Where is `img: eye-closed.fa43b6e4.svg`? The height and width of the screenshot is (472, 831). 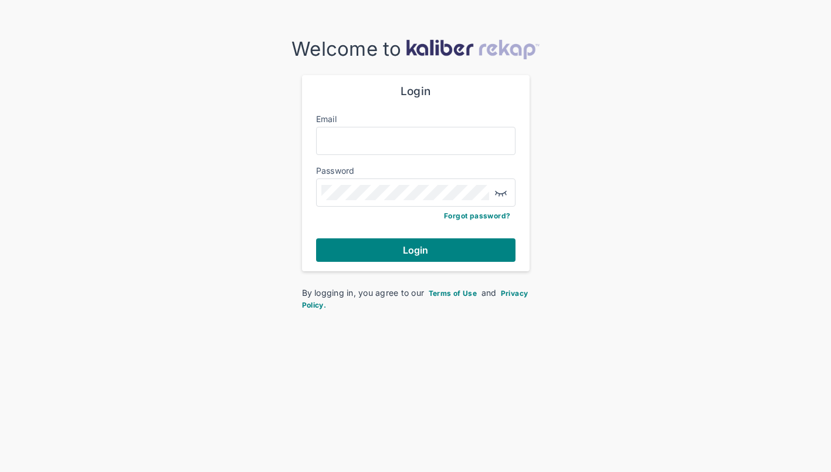 img: eye-closed.fa43b6e4.svg is located at coordinates (501, 192).